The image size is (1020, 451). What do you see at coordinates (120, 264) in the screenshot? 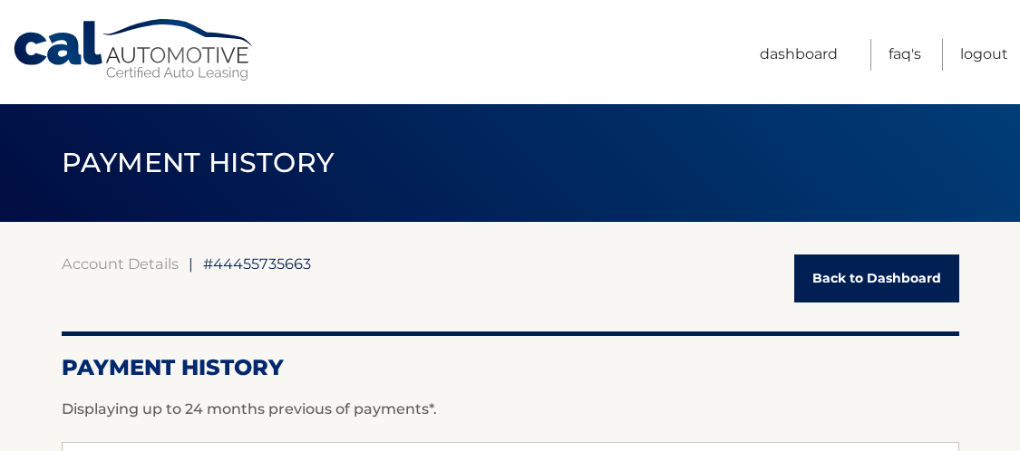
I see `a: Account Details` at bounding box center [120, 264].